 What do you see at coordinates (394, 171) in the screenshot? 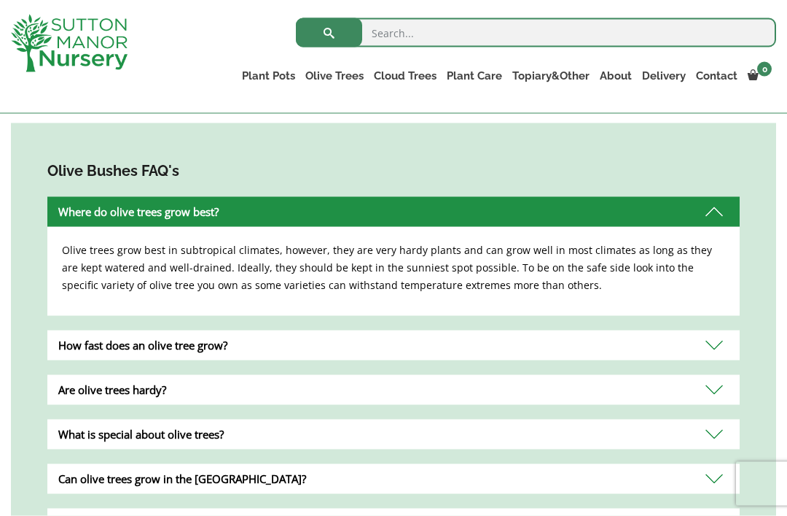
I see `h4: Olive Bushes FAQ's` at bounding box center [394, 171].